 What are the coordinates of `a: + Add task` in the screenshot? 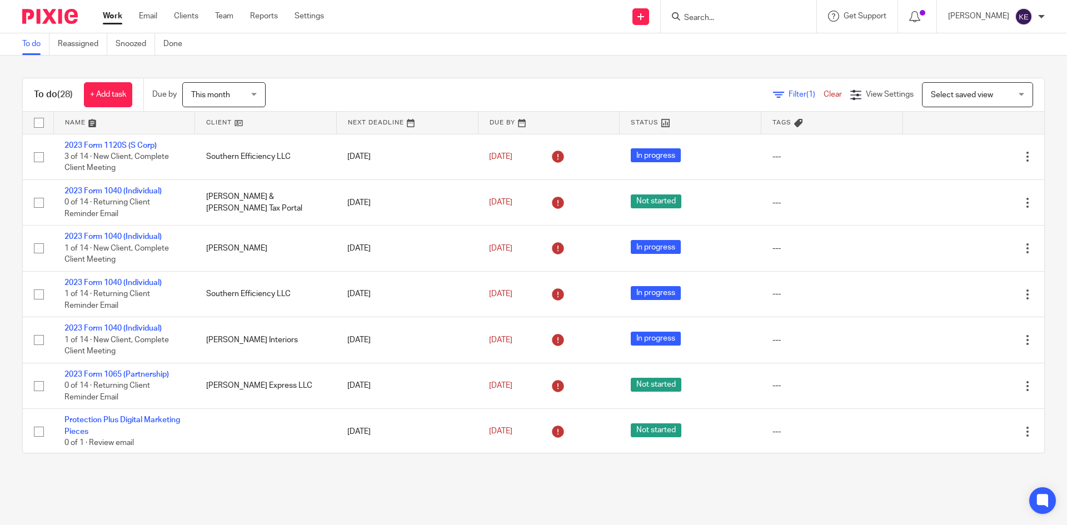 It's located at (108, 94).